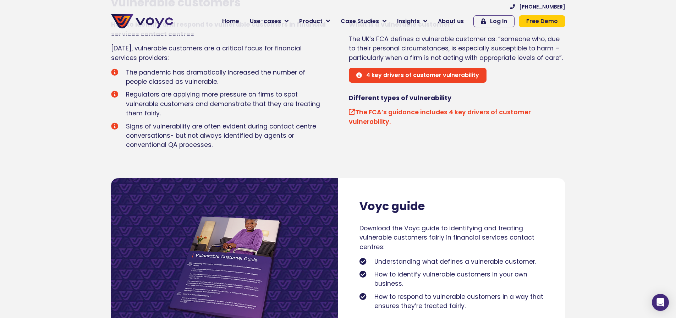 Image resolution: width=676 pixels, height=318 pixels. What do you see at coordinates (311, 21) in the screenshot?
I see `span: Product` at bounding box center [311, 21].